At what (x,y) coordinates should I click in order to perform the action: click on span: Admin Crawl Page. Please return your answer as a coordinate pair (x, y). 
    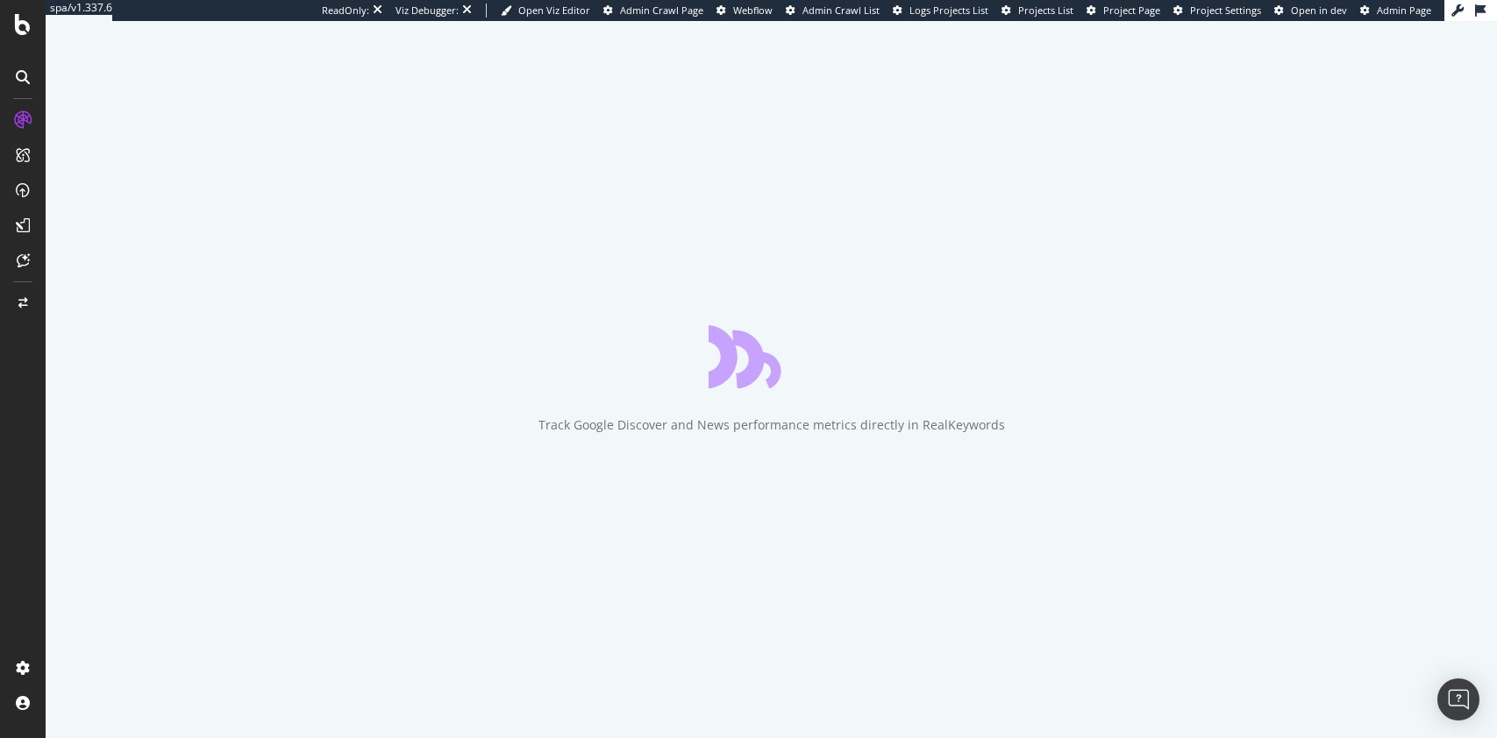
    Looking at the image, I should click on (661, 10).